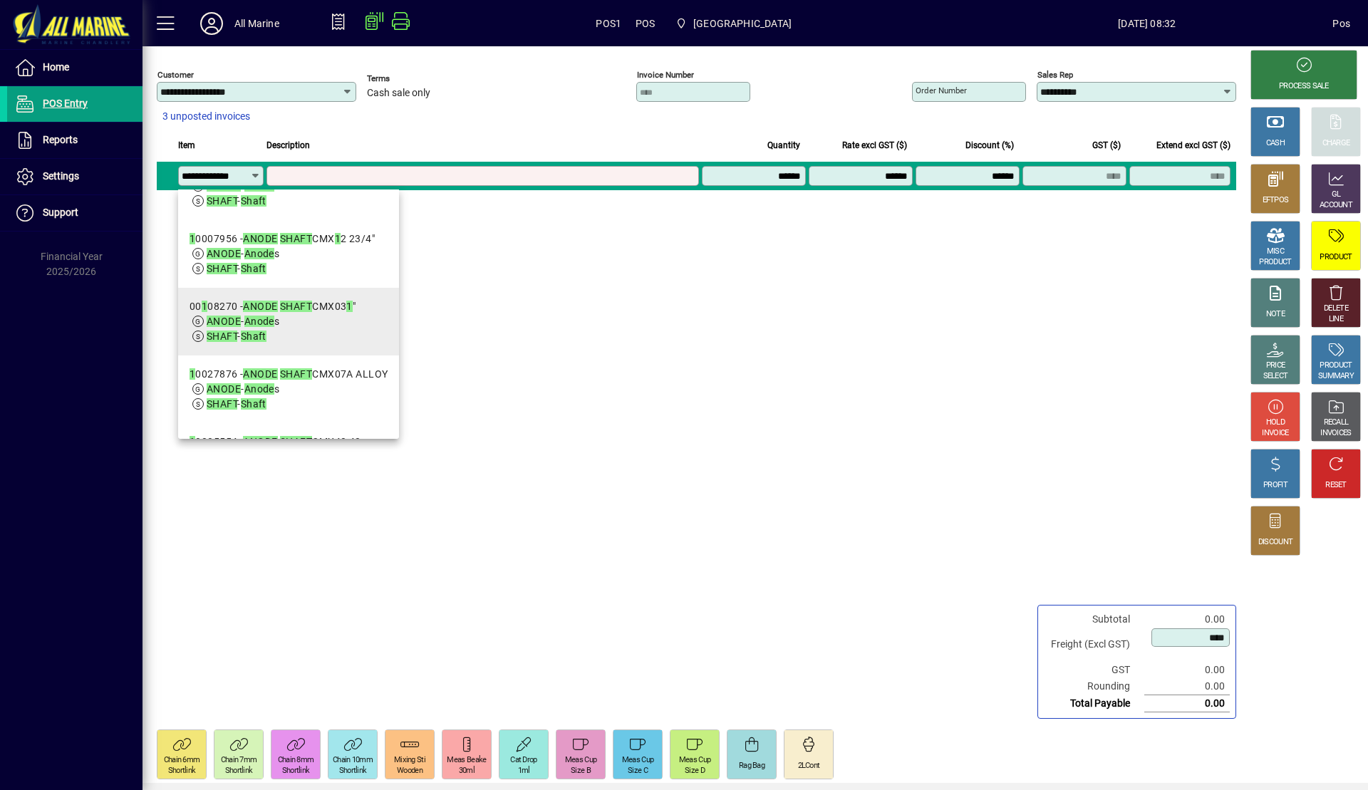 The height and width of the screenshot is (790, 1368). I want to click on span: 3 unposted invoices, so click(206, 116).